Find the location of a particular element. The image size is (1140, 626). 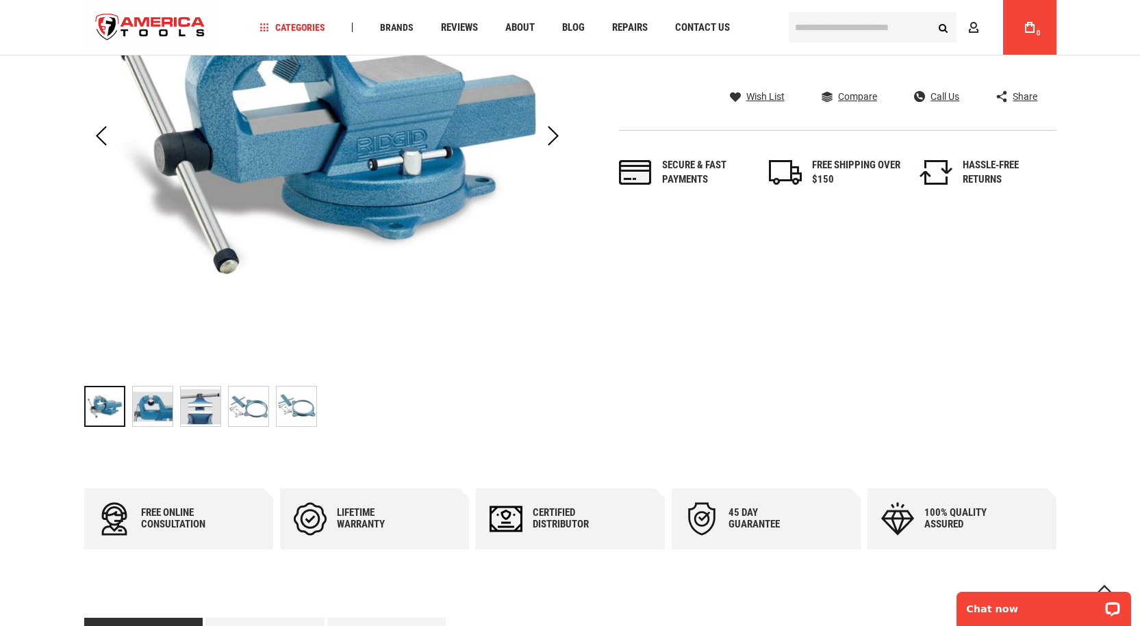

div: Free online consultation is located at coordinates (182, 519).